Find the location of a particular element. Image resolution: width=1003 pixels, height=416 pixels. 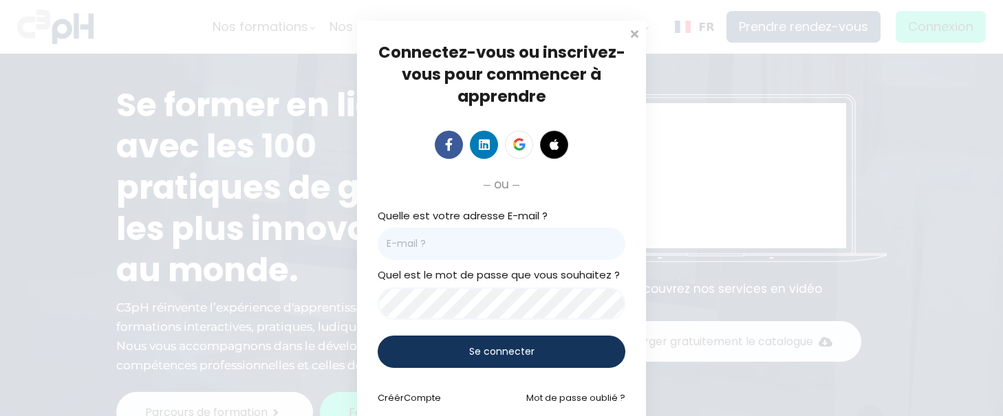

a: Mot de passe oublié ? is located at coordinates (576, 398).